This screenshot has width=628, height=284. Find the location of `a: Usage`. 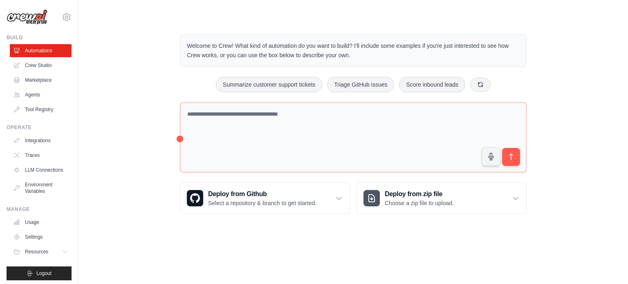

a: Usage is located at coordinates (40, 222).